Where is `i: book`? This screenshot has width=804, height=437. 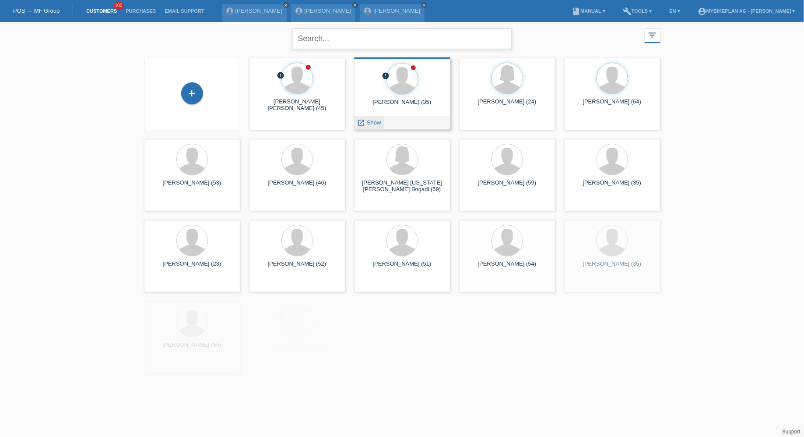 i: book is located at coordinates (576, 11).